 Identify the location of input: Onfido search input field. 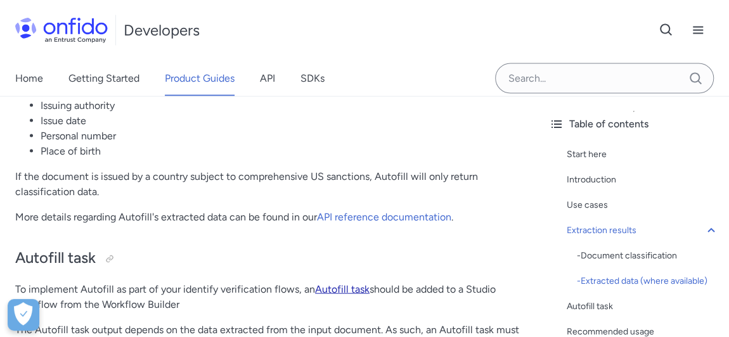
(604, 79).